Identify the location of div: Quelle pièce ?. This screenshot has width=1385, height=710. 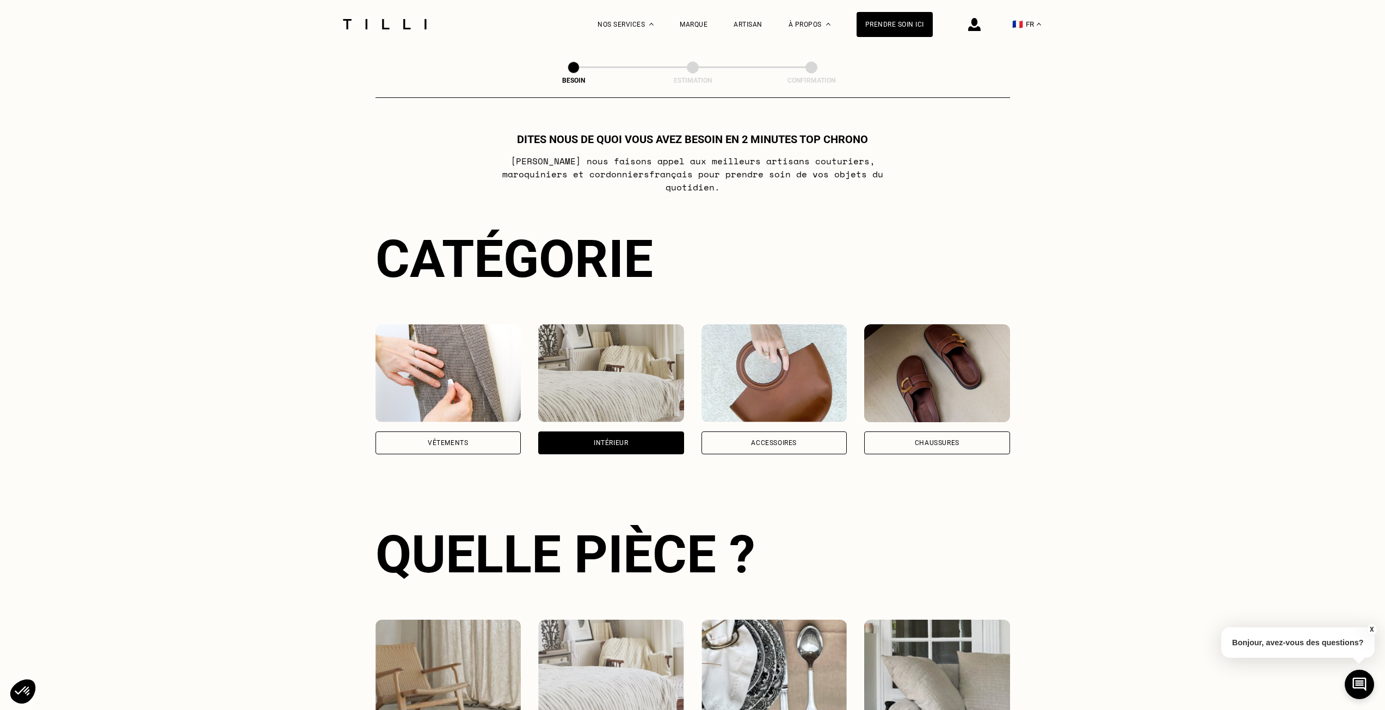
(693, 554).